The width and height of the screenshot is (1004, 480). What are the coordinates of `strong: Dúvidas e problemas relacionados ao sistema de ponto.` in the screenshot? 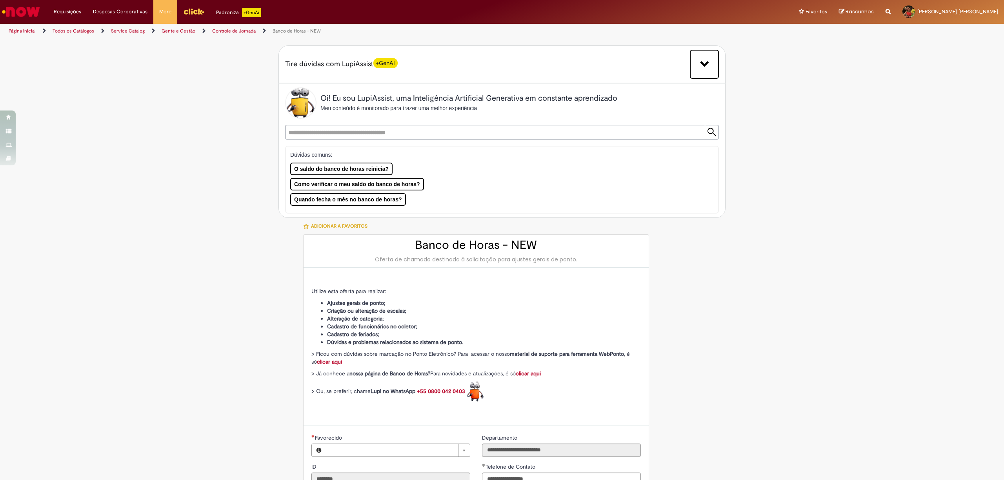 It's located at (395, 342).